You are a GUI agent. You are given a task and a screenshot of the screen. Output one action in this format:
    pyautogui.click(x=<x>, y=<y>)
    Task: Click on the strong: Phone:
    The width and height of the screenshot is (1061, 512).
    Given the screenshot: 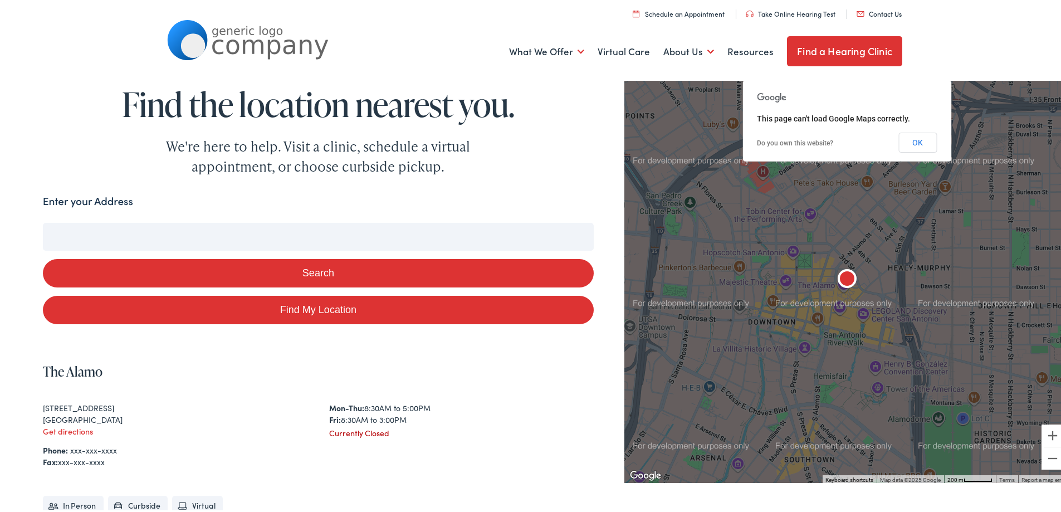 What is the action you would take?
    pyautogui.click(x=55, y=448)
    